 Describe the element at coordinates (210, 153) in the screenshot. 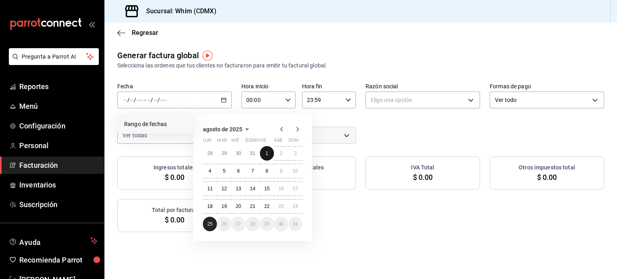

I see `abbr: 28 de julio de 2025` at that location.